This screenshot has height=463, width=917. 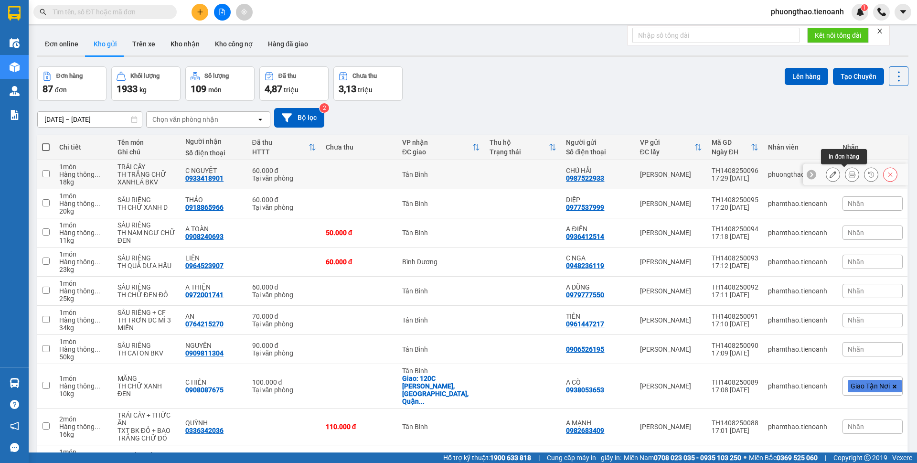 What do you see at coordinates (143, 90) in the screenshot?
I see `span: kg` at bounding box center [143, 90].